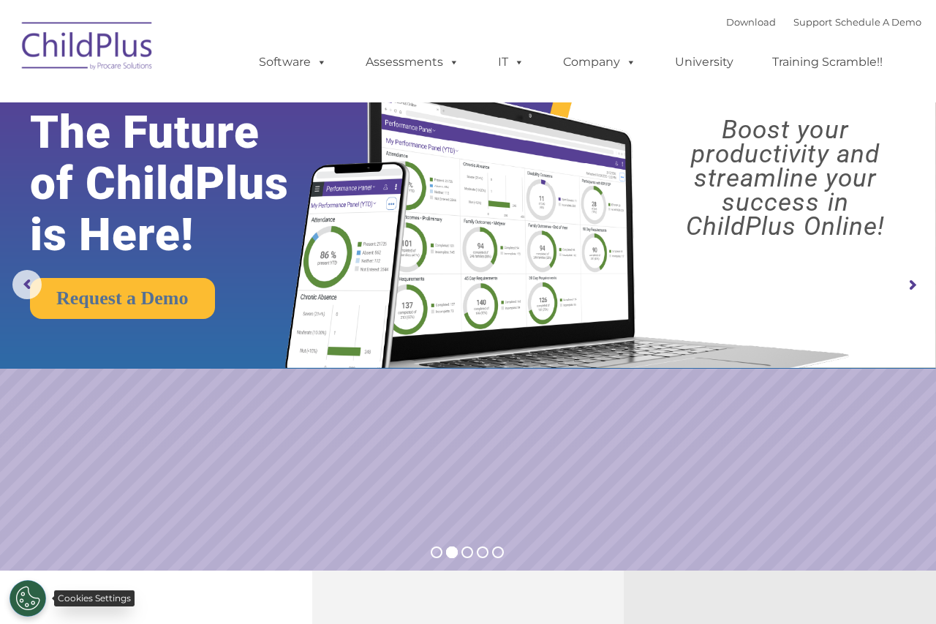  Describe the element at coordinates (88, 48) in the screenshot. I see `img: ChildPlus by Procare Solutions` at that location.